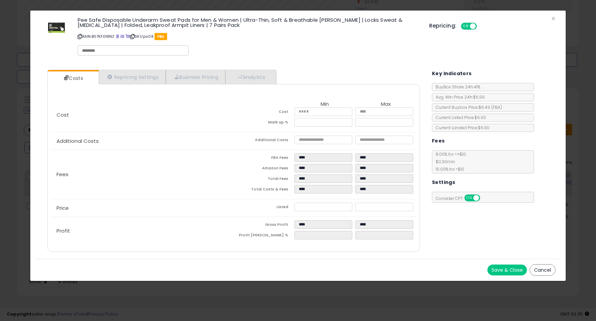 This screenshot has height=321, width=596. Describe the element at coordinates (127, 36) in the screenshot. I see `a: Your listing only` at that location.